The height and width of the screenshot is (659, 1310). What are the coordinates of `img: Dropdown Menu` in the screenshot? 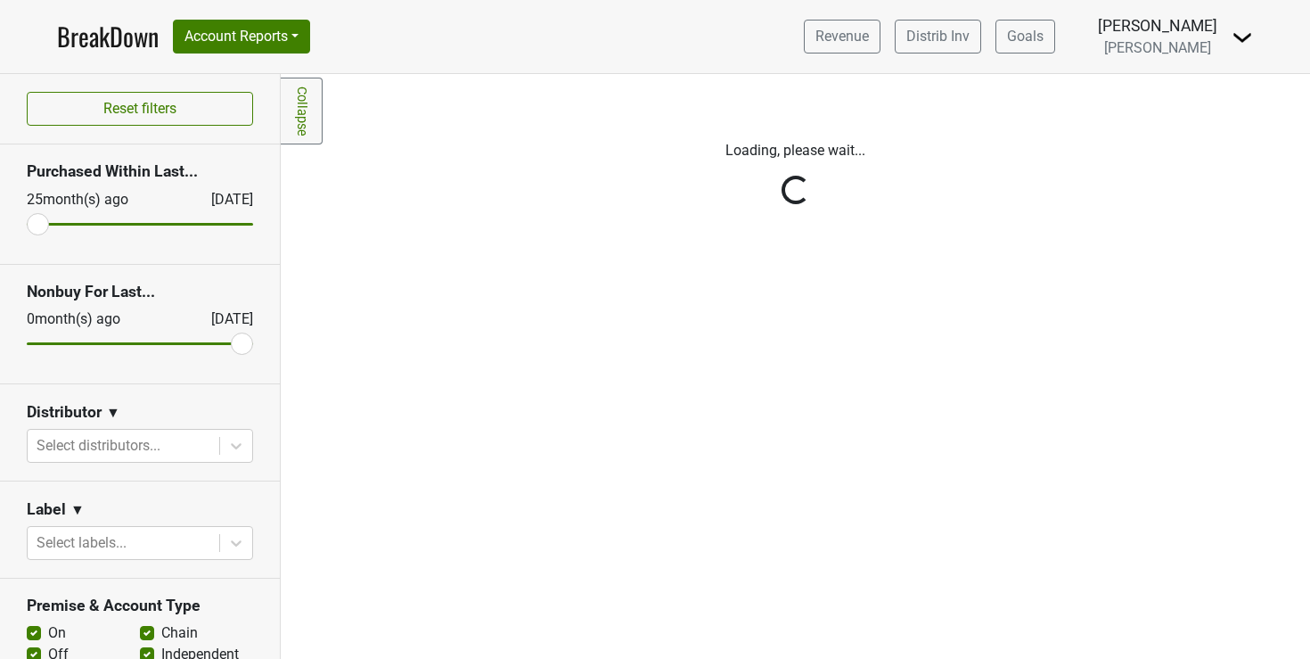 It's located at (1242, 37).